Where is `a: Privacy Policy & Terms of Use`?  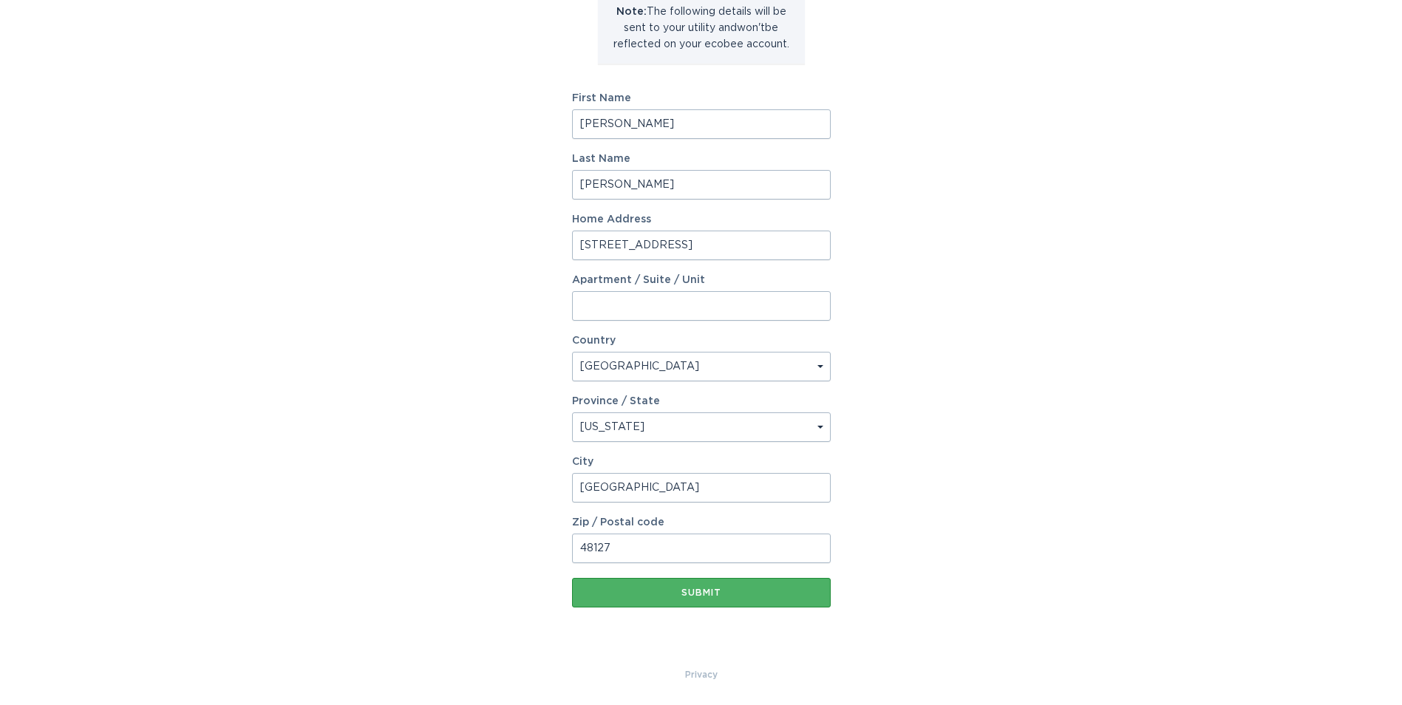
a: Privacy Policy & Terms of Use is located at coordinates (702, 675).